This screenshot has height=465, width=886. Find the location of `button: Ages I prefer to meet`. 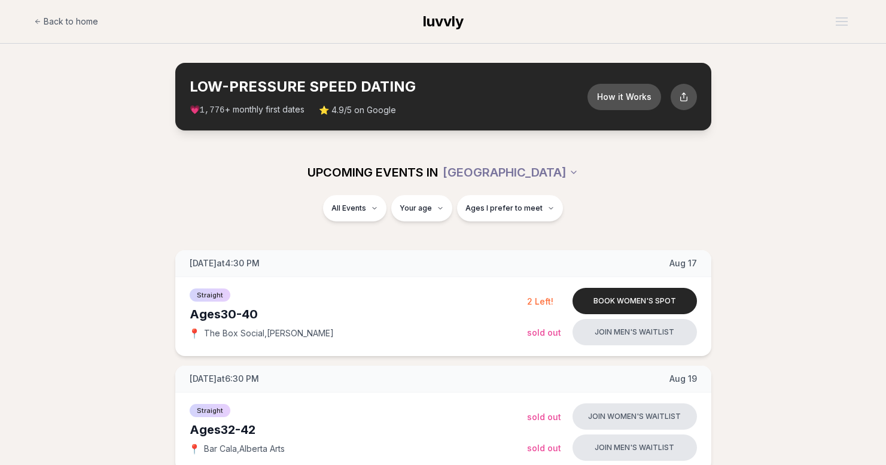

button: Ages I prefer to meet is located at coordinates (510, 208).